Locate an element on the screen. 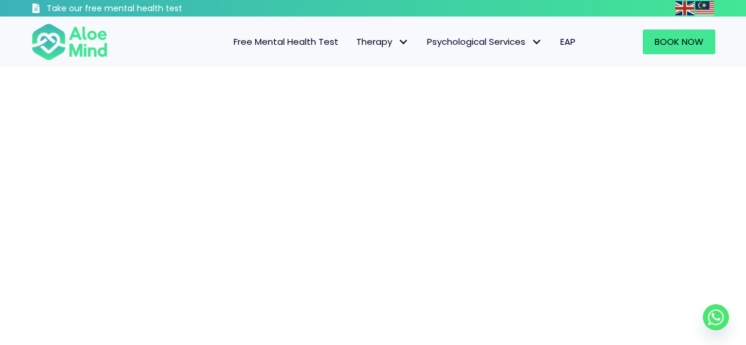 The image size is (746, 345). nav: Menu is located at coordinates (354, 42).